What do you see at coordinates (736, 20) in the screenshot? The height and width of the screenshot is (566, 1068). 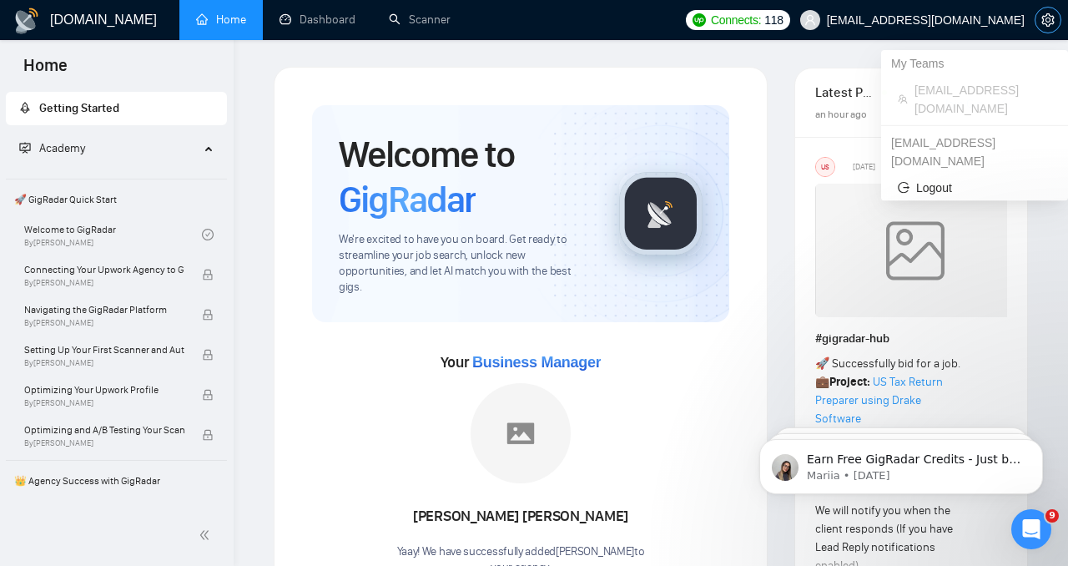 I see `span: Connects:` at bounding box center [736, 20].